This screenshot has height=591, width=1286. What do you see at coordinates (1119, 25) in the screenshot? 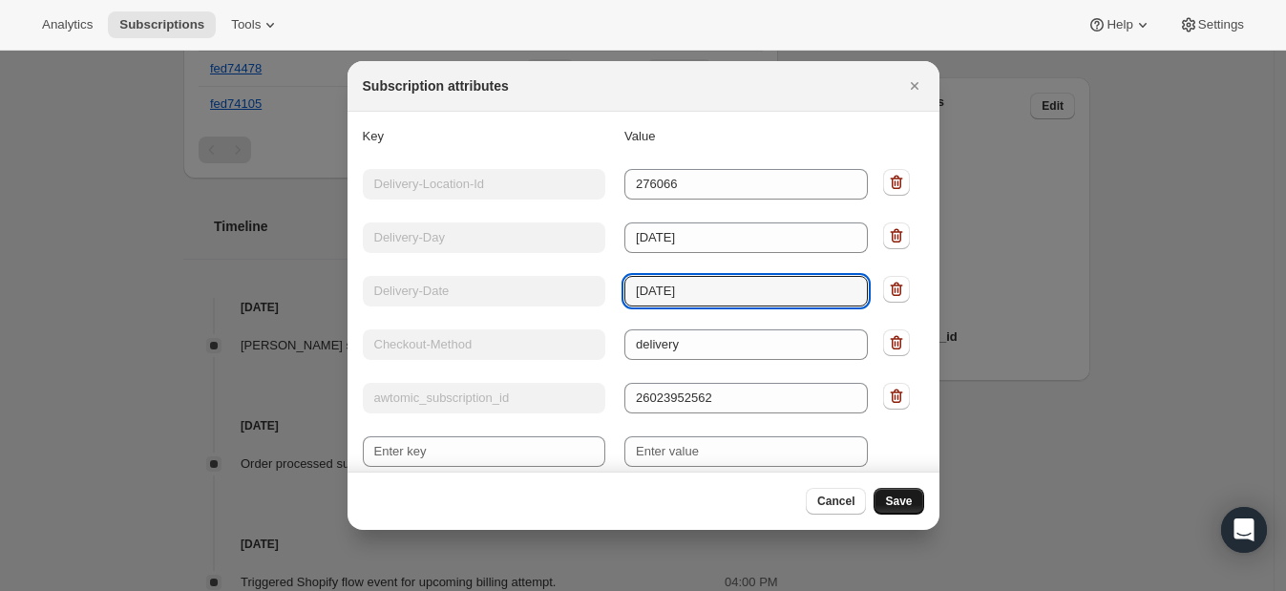
I see `button: Help` at bounding box center [1119, 25].